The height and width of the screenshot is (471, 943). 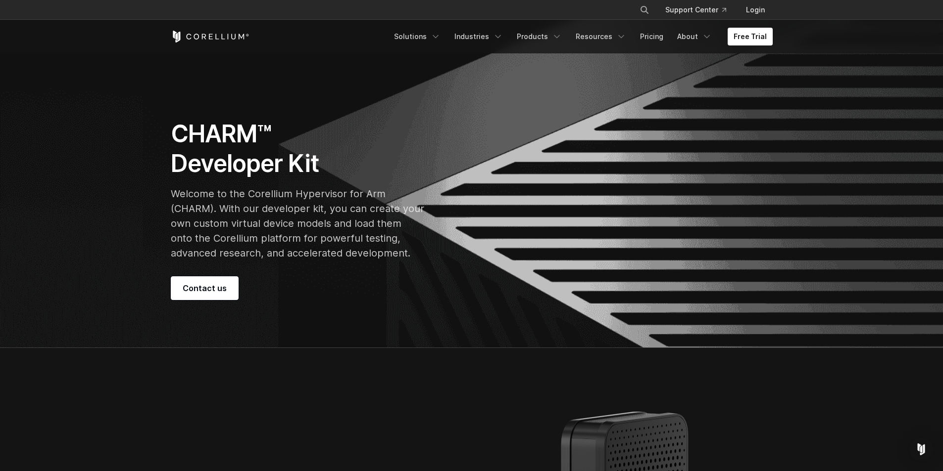 I want to click on span: Contact us, so click(x=204, y=288).